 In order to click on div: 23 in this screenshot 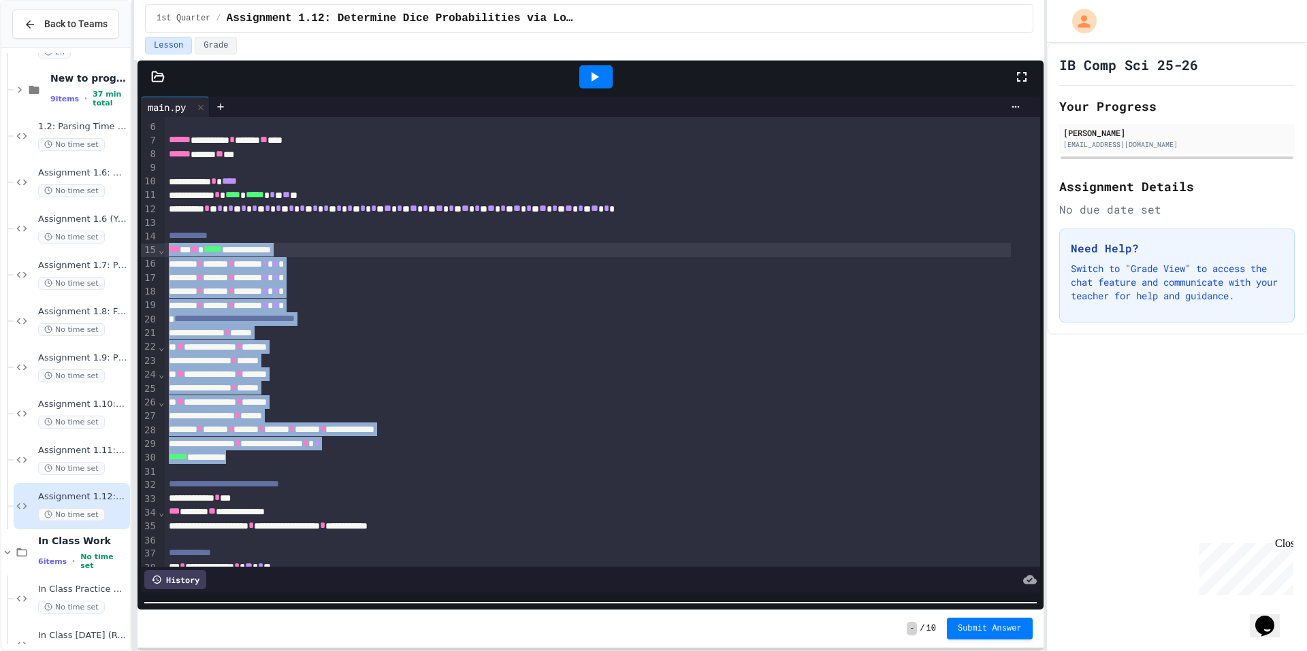, I will do `click(149, 361)`.